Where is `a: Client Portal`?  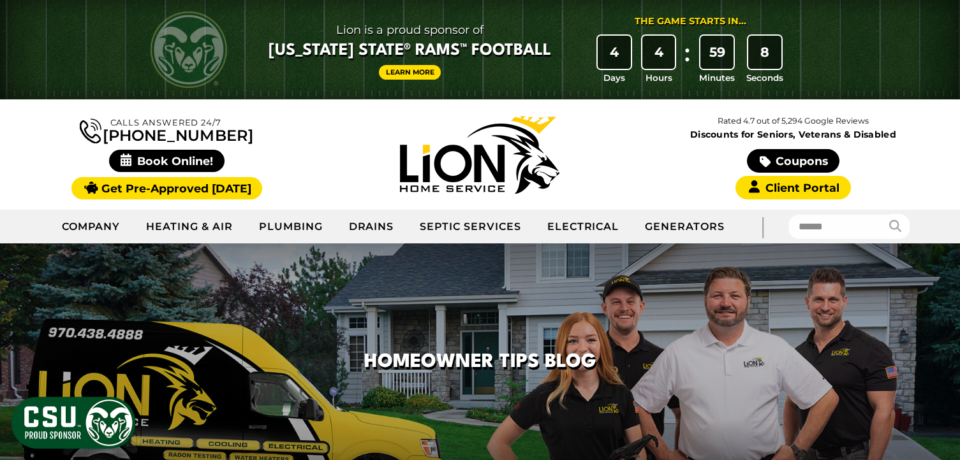 a: Client Portal is located at coordinates (793, 188).